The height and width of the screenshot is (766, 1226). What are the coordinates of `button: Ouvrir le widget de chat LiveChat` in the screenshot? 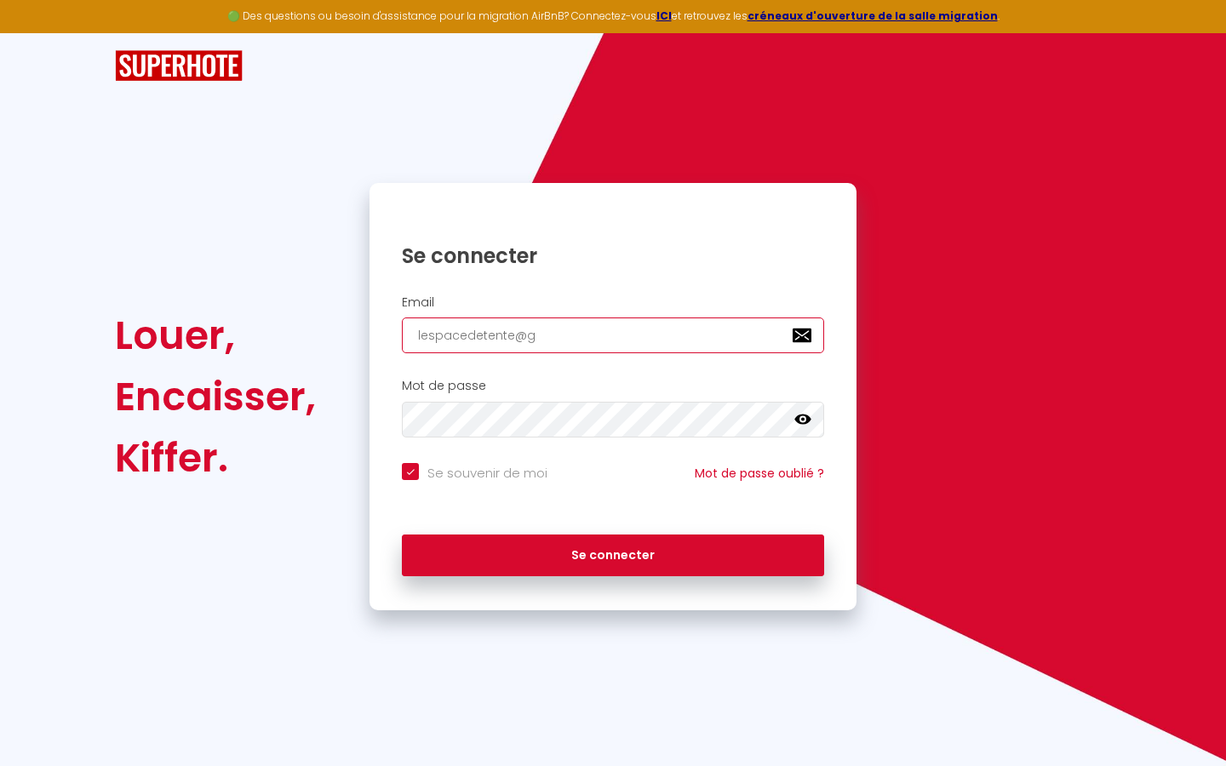 It's located at (39, 32).